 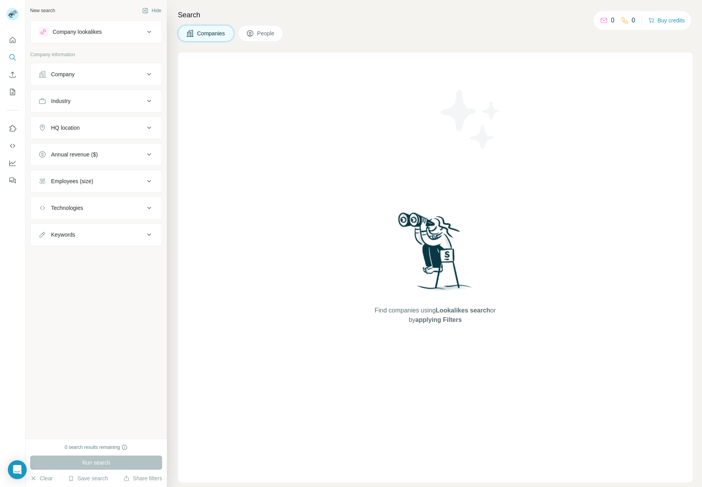 I want to click on h4: Search, so click(x=435, y=15).